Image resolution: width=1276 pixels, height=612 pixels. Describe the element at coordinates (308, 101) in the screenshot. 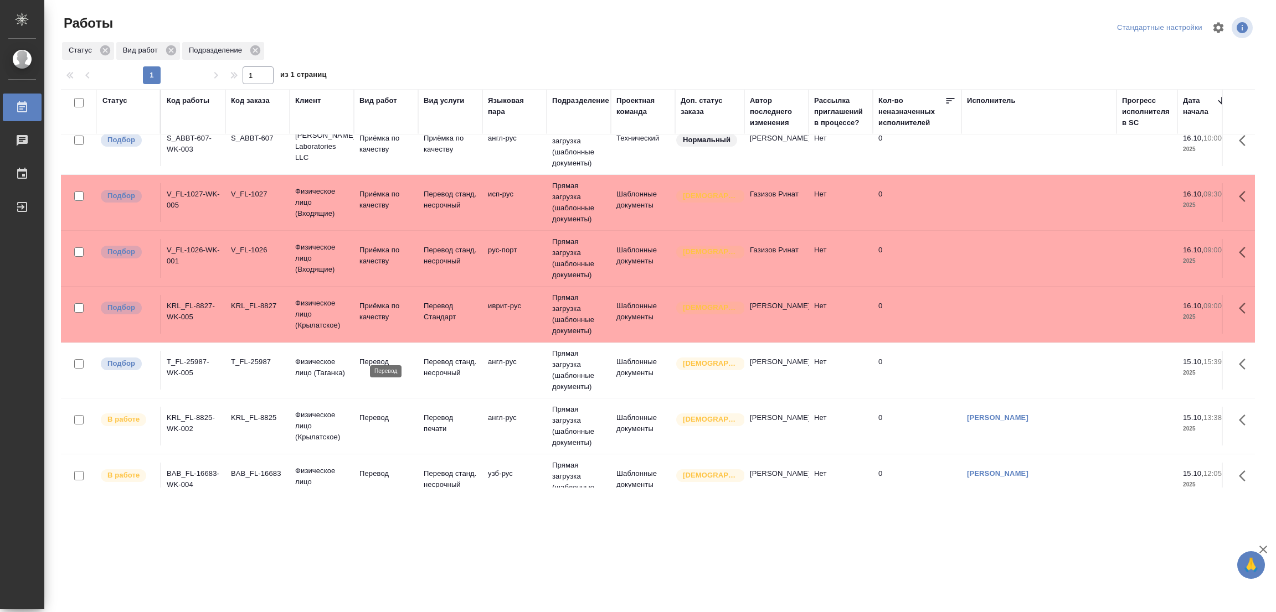

I see `div: Клиент` at that location.